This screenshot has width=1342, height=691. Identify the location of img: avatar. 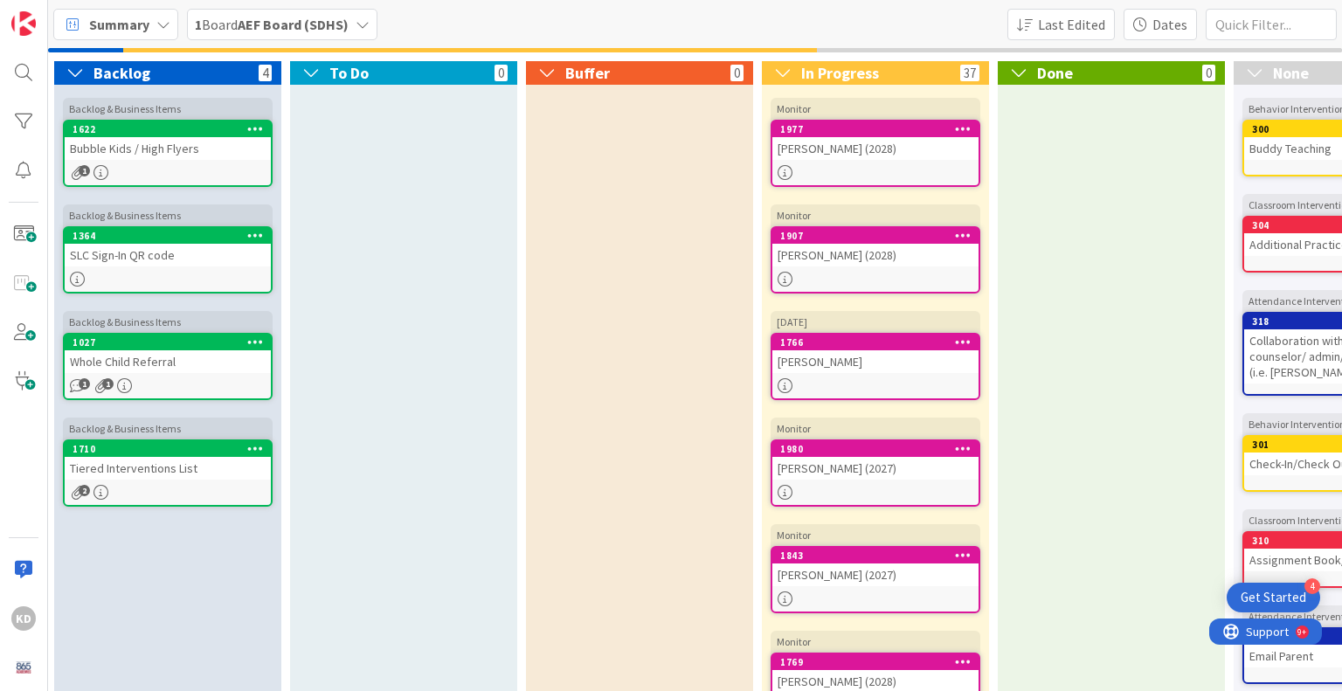
(24, 668).